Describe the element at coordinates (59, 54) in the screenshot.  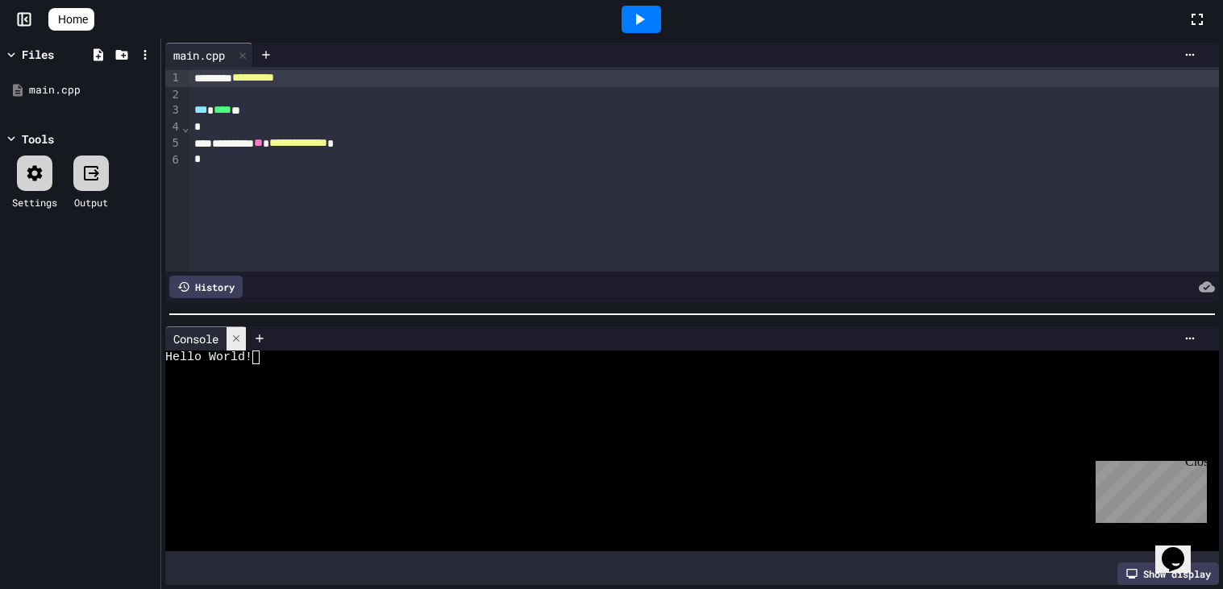
I see `div: Chat with us now!Close` at that location.